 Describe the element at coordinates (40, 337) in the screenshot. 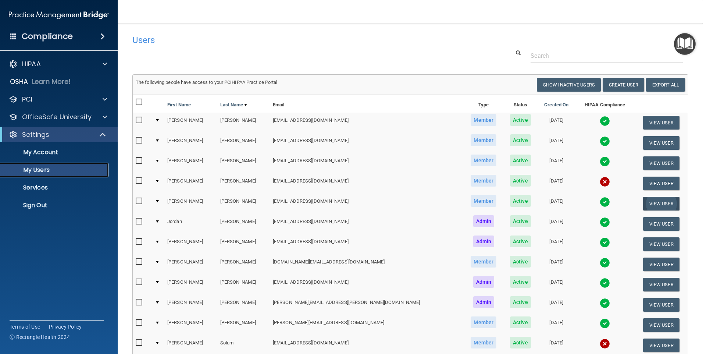

I see `span: Ⓒ Rectangle Health 2024` at that location.